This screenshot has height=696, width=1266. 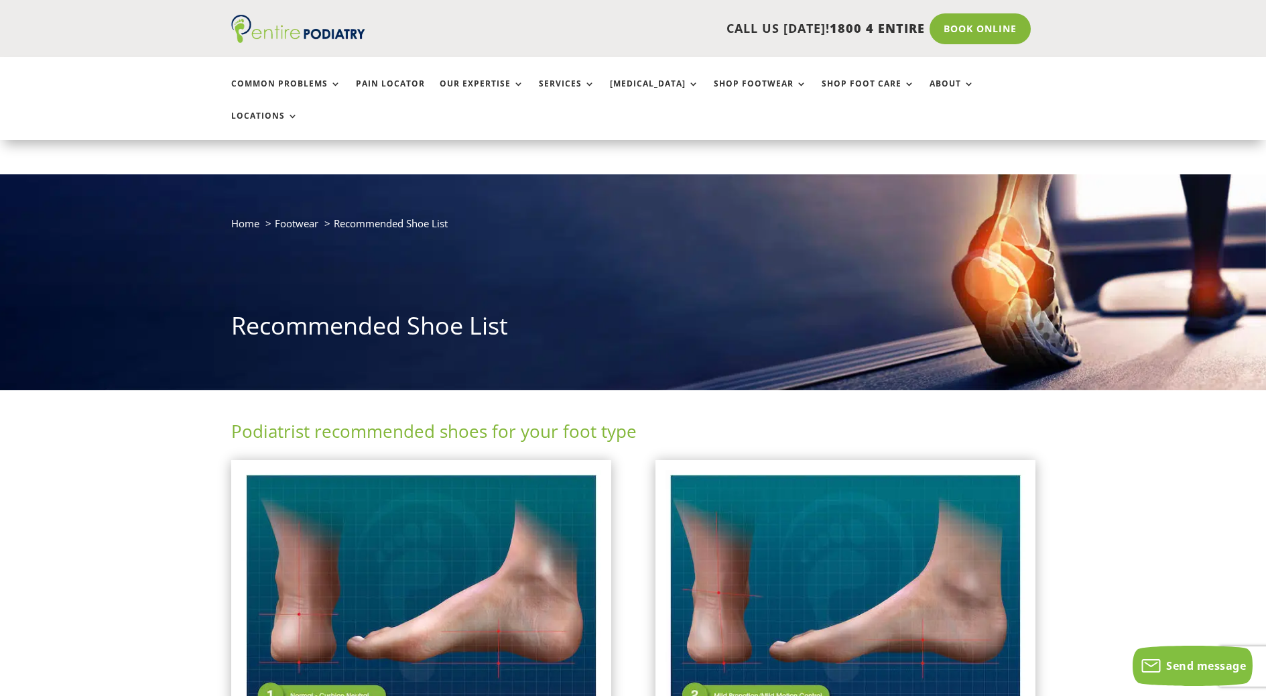 What do you see at coordinates (286, 93) in the screenshot?
I see `a: Common Problems` at bounding box center [286, 93].